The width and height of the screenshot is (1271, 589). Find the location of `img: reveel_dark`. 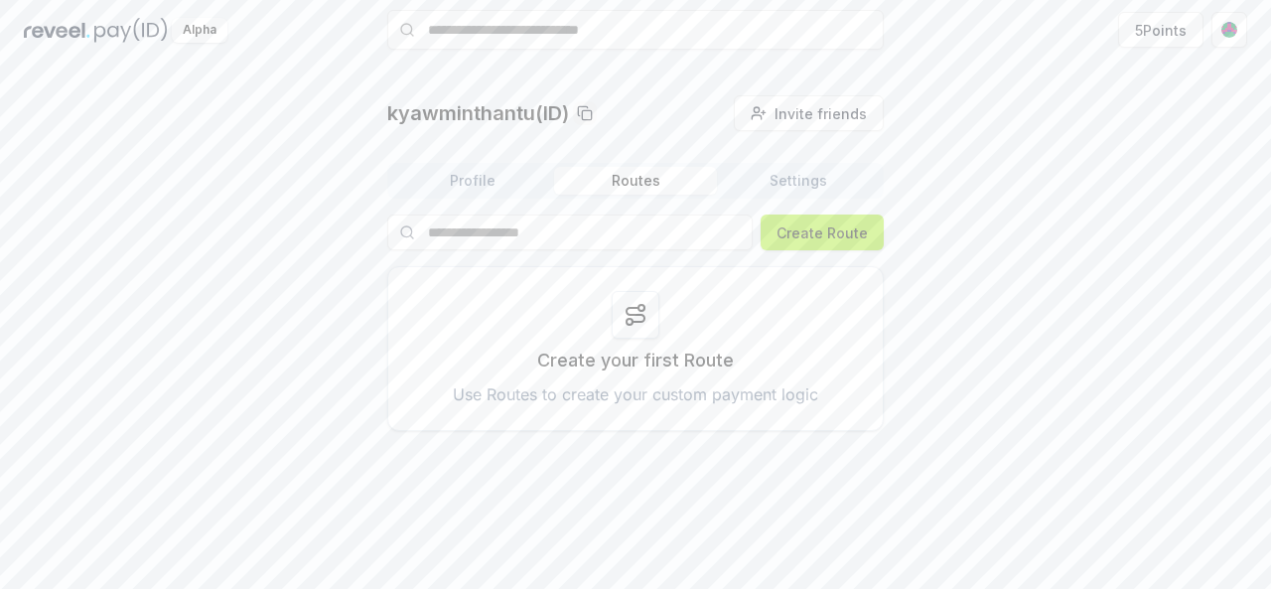

img: reveel_dark is located at coordinates (57, 30).